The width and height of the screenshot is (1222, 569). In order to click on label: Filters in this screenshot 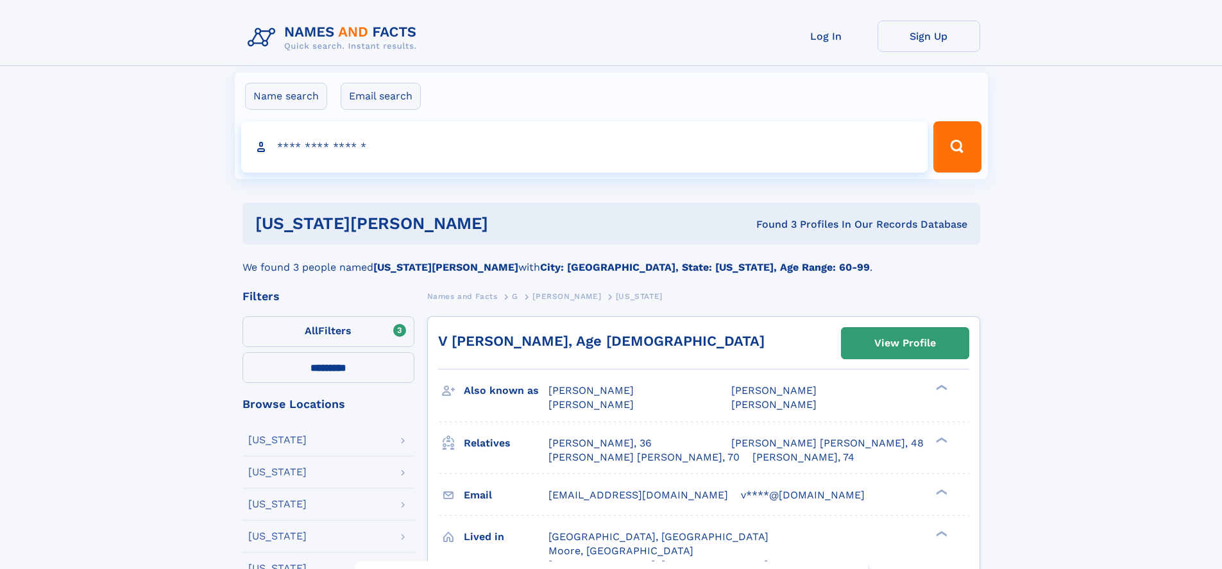, I will do `click(329, 332)`.